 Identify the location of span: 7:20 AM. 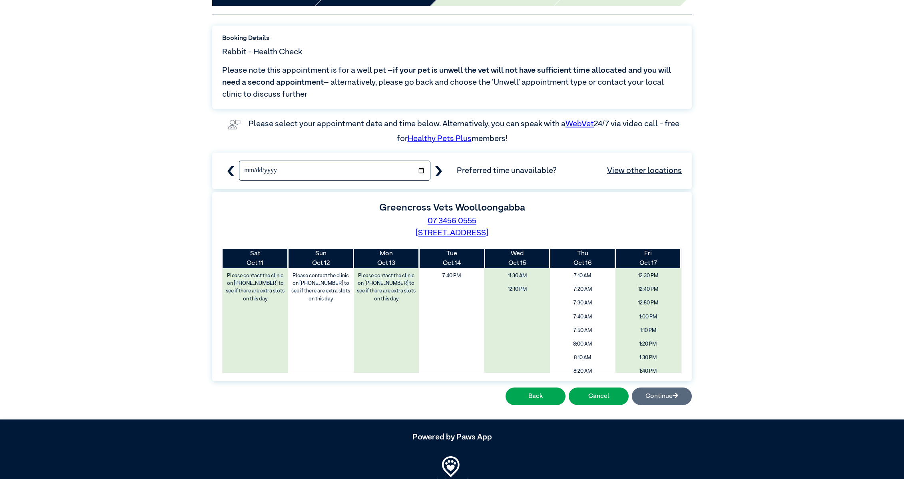
(583, 289).